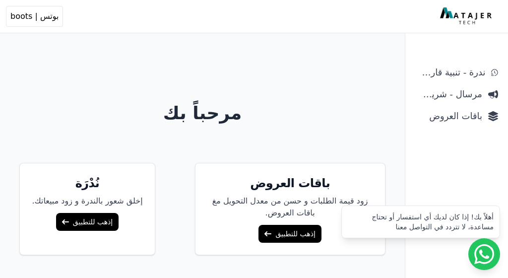 The image size is (508, 278). What do you see at coordinates (449, 94) in the screenshot?
I see `span: مرسال - شريط دعاية` at bounding box center [449, 94].